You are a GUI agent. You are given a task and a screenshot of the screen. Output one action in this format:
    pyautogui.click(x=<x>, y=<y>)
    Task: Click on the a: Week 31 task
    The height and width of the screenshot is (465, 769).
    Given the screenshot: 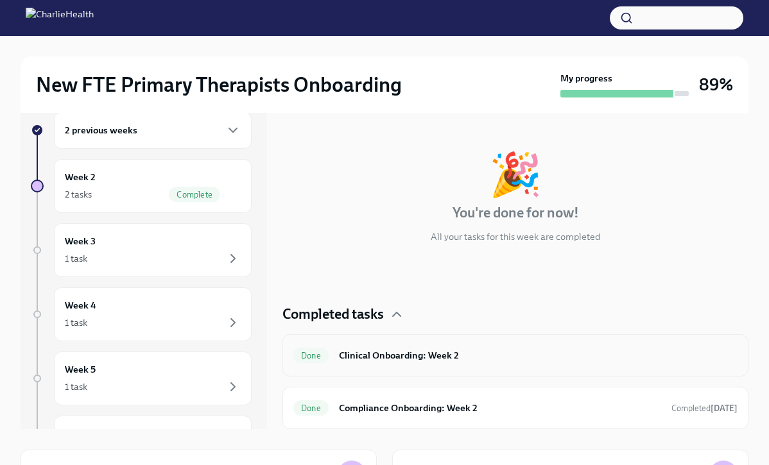 What is the action you would take?
    pyautogui.click(x=141, y=250)
    